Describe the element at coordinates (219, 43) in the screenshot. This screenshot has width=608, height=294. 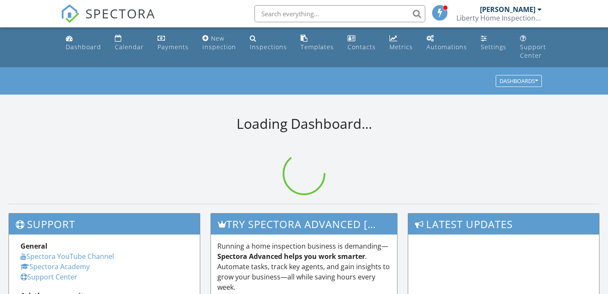
I see `a: New Inspection` at that location.